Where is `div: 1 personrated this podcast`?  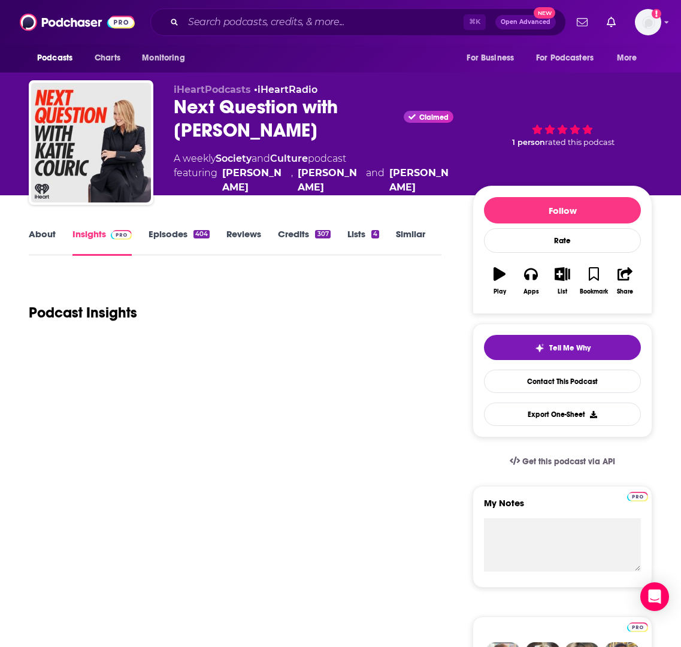
div: 1 personrated this podcast is located at coordinates (562, 128).